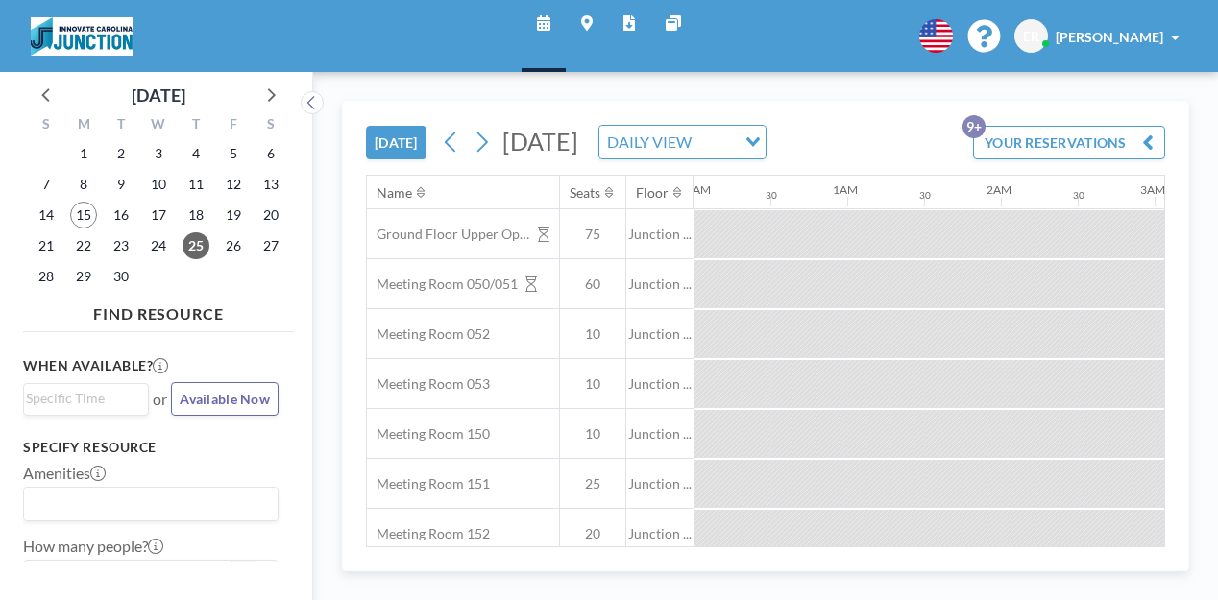 The image size is (1218, 600). I want to click on span: Wednesday, September 24, 2025, so click(158, 246).